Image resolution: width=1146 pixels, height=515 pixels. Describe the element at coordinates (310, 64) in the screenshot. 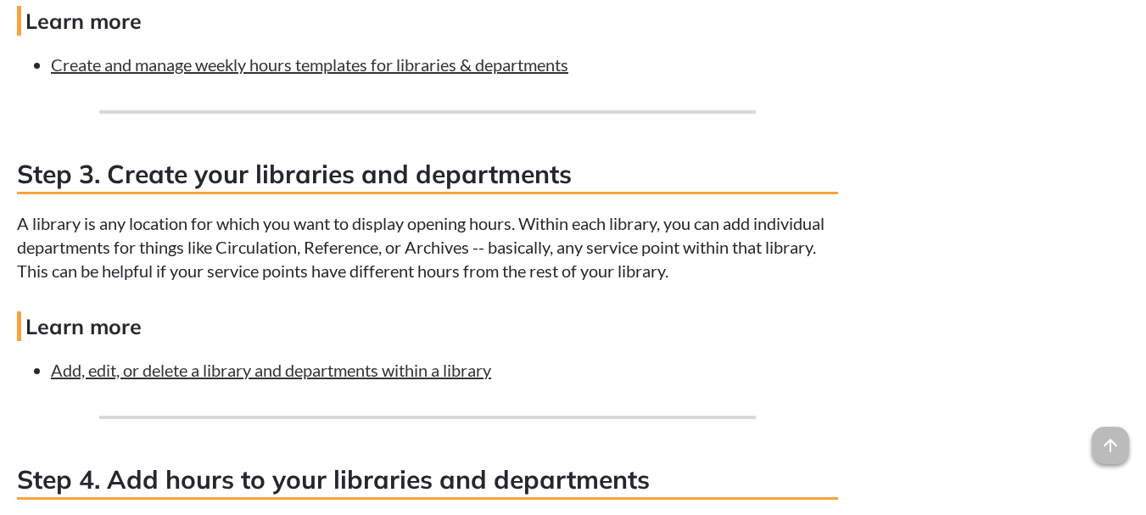

I see `a: Create and manage weekly hours templates for libraries & departments` at that location.